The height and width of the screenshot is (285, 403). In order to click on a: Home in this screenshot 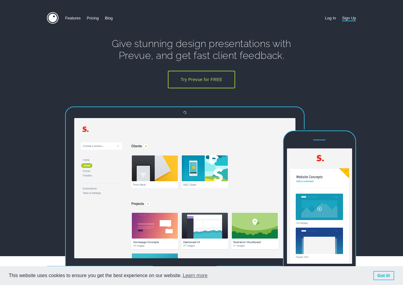, I will do `click(53, 18)`.